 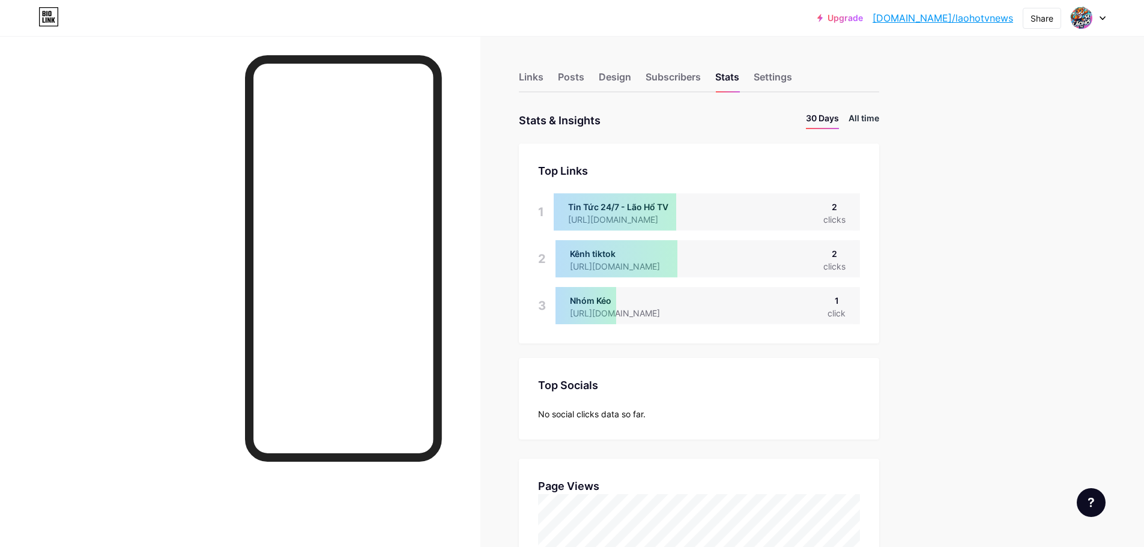 What do you see at coordinates (615, 80) in the screenshot?
I see `div: Design` at bounding box center [615, 80].